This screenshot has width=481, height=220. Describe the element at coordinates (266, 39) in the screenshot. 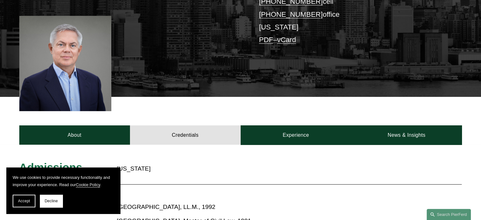

I see `a: PDF` at that location.